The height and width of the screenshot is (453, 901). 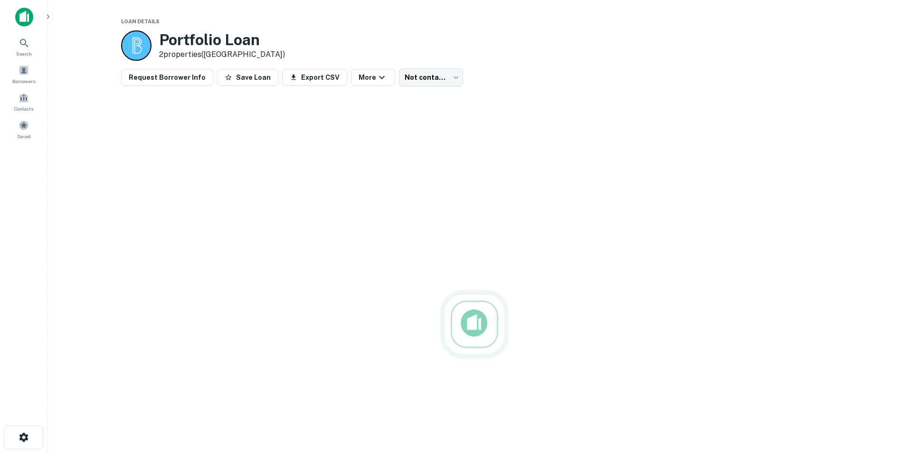 What do you see at coordinates (222, 40) in the screenshot?
I see `h3: Portfolio Loan` at bounding box center [222, 40].